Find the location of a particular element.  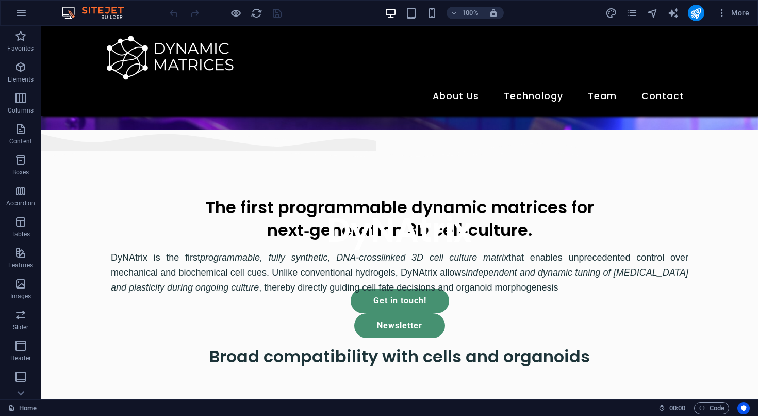

h6: Session time is located at coordinates (672, 408).